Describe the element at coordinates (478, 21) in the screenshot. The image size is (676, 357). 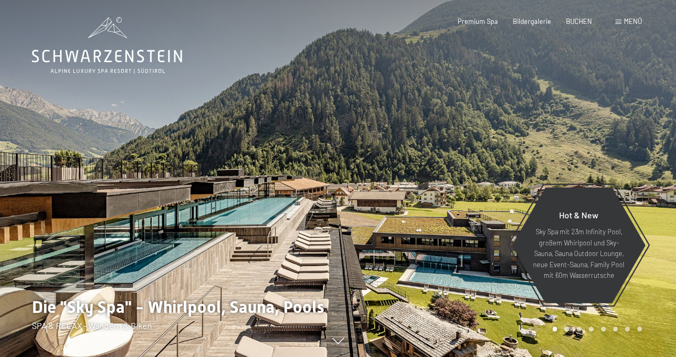
I see `a: Premium Spa` at that location.